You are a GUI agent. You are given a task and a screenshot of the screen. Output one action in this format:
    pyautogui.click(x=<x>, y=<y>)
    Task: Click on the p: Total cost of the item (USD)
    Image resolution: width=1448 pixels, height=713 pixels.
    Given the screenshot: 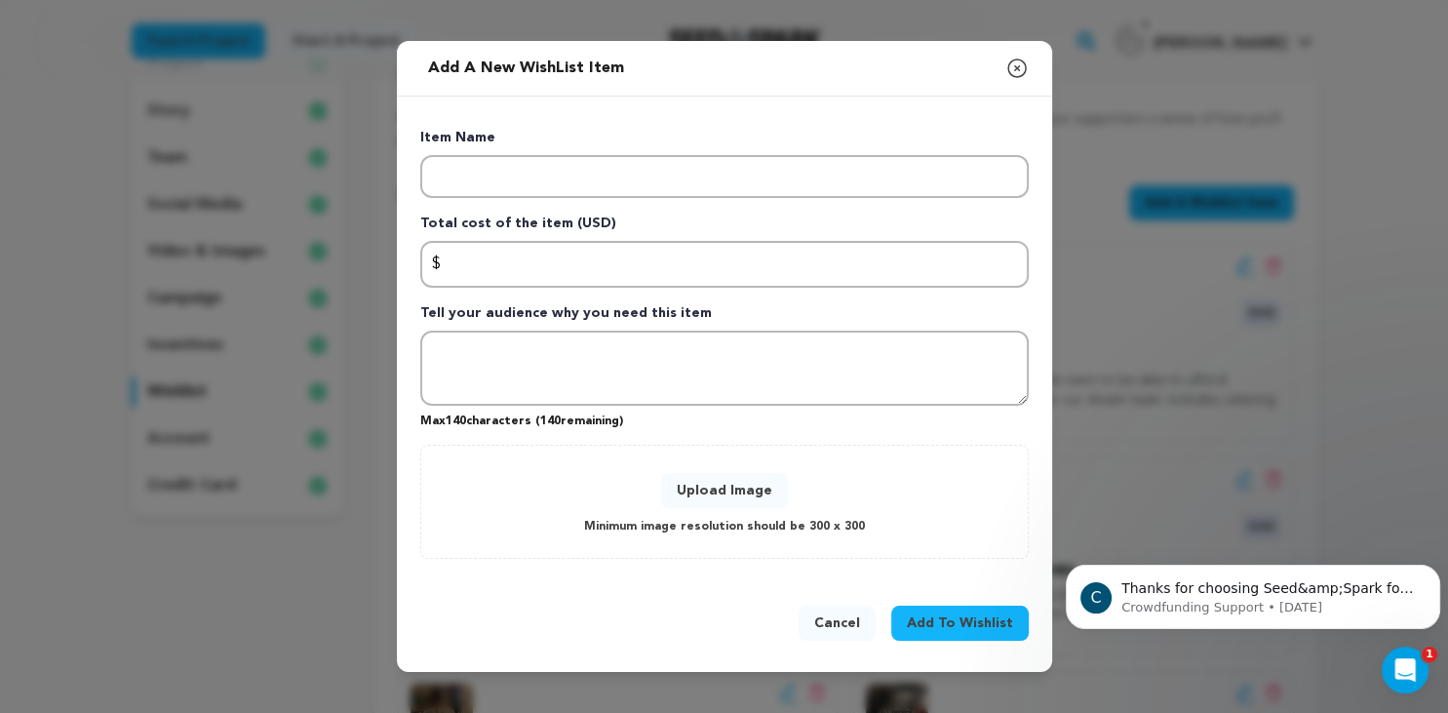 What is the action you would take?
    pyautogui.click(x=725, y=227)
    